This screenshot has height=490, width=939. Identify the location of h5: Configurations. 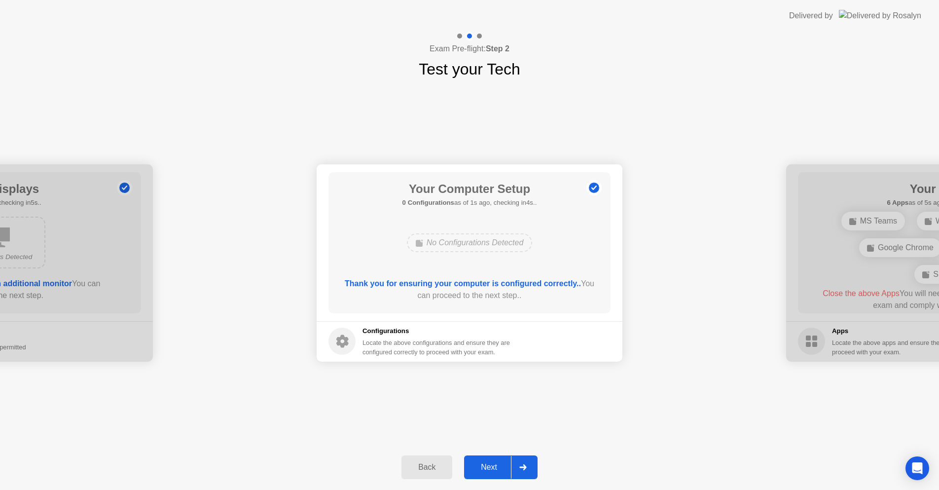
(437, 331).